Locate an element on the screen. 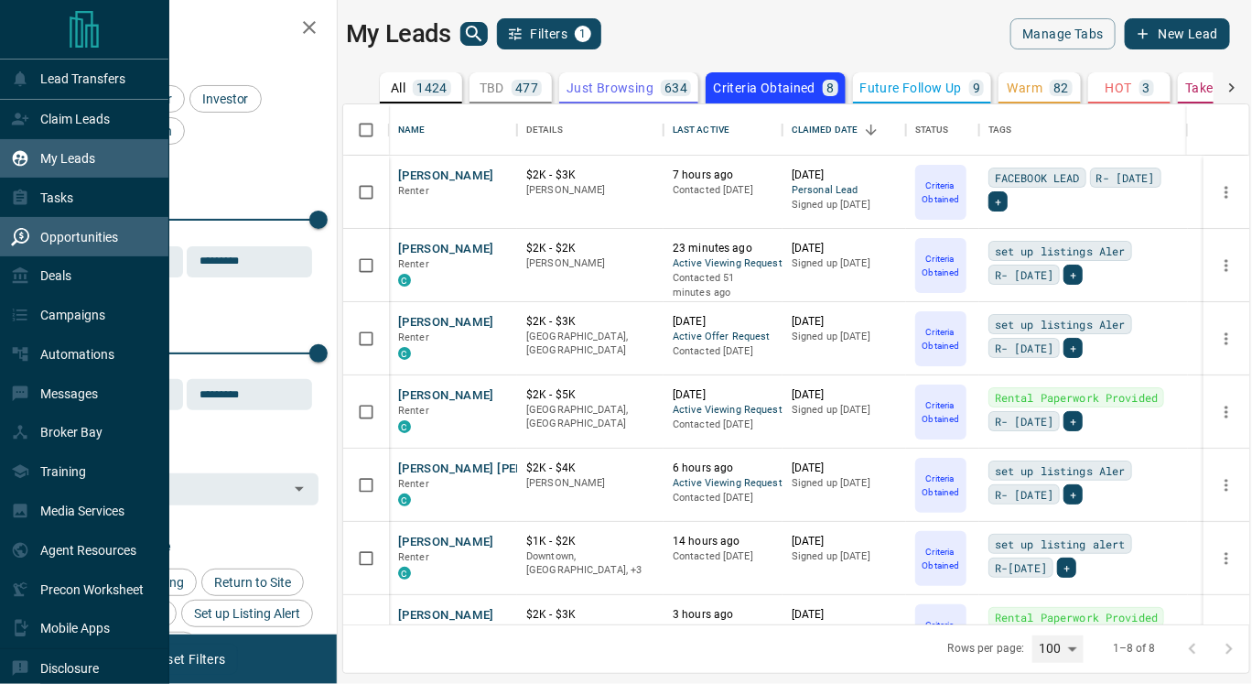  span: Active Offer Request is located at coordinates (723, 337).